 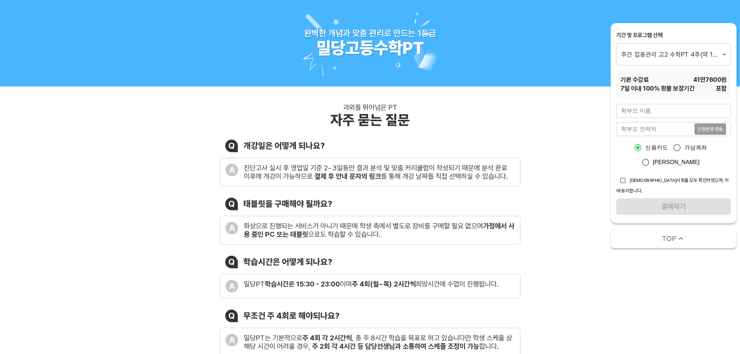 What do you see at coordinates (673, 111) in the screenshot?
I see `input: 학부모 이름을 입력해주세요` at bounding box center [673, 111].